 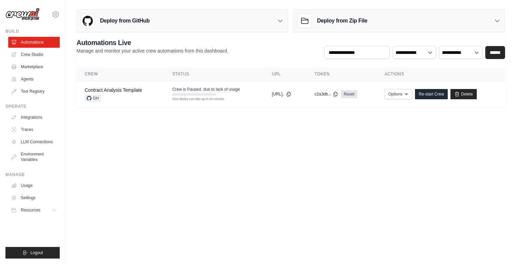 I want to click on a: Automations, so click(x=34, y=42).